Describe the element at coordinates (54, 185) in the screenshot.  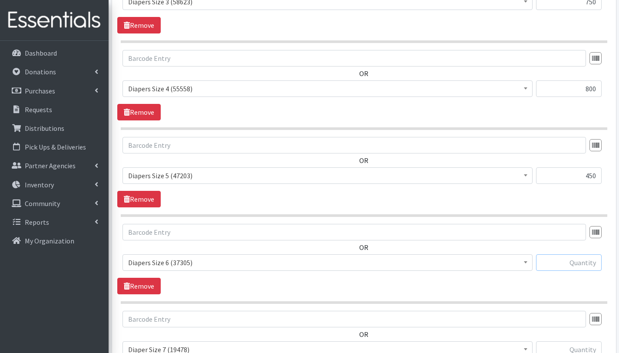
I see `a: Inventory` at that location.